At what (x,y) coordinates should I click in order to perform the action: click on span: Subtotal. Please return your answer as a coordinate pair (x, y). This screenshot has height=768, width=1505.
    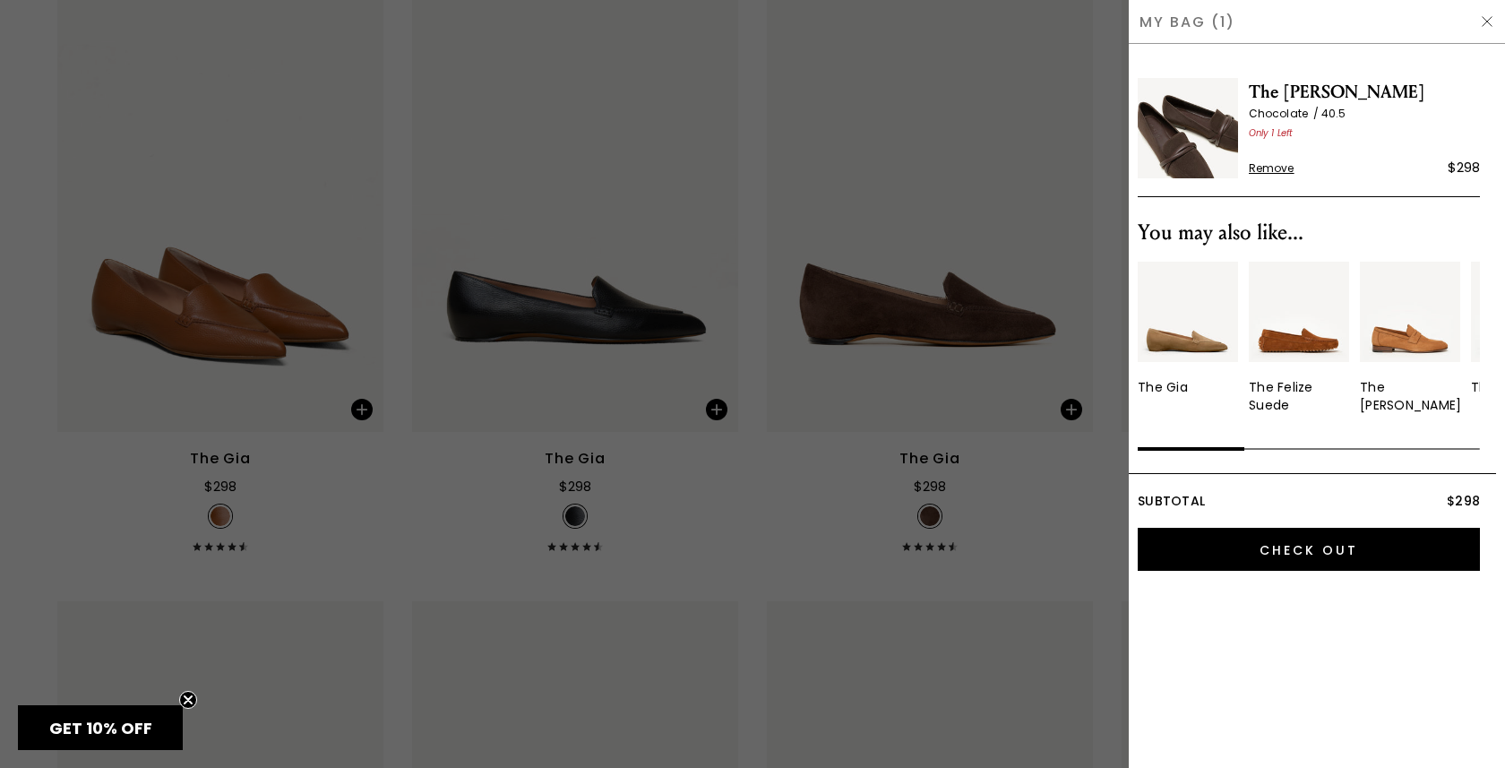
    Looking at the image, I should click on (1171, 501).